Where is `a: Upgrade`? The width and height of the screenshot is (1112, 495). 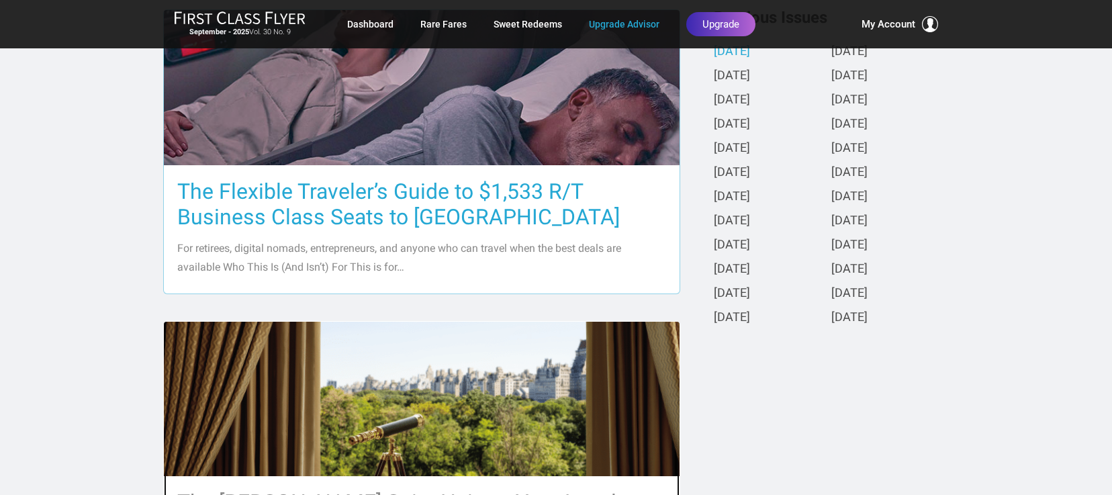 a: Upgrade is located at coordinates (721, 24).